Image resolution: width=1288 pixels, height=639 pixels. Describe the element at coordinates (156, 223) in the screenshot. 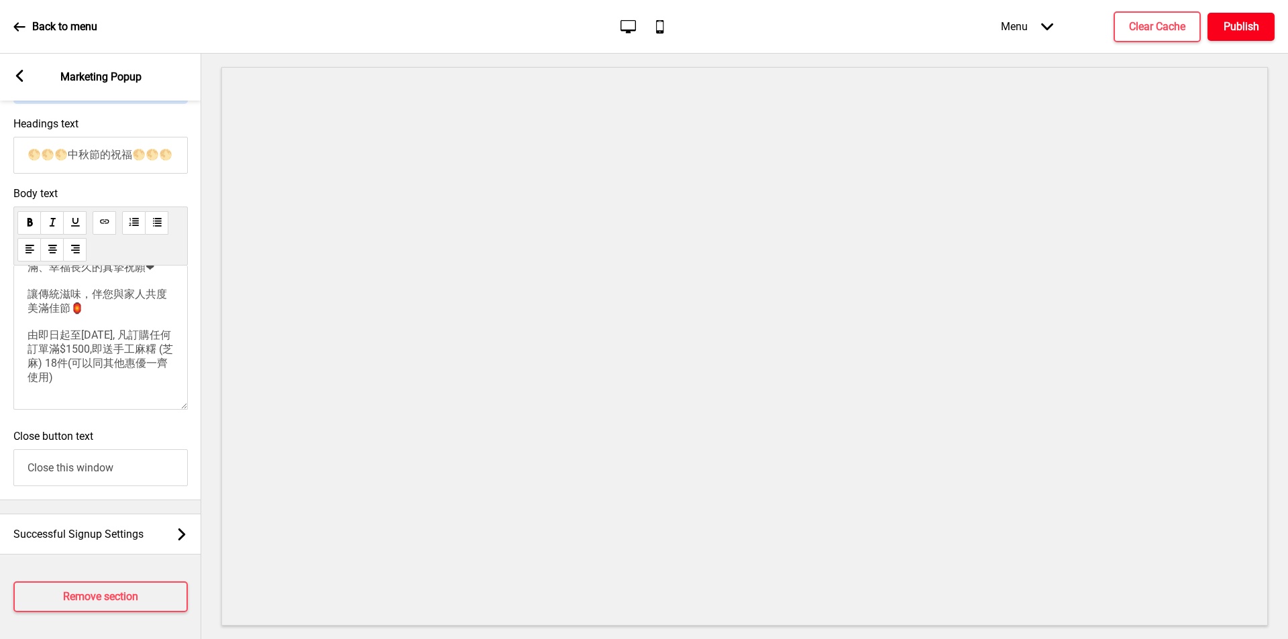

I see `button: unorderedList` at that location.